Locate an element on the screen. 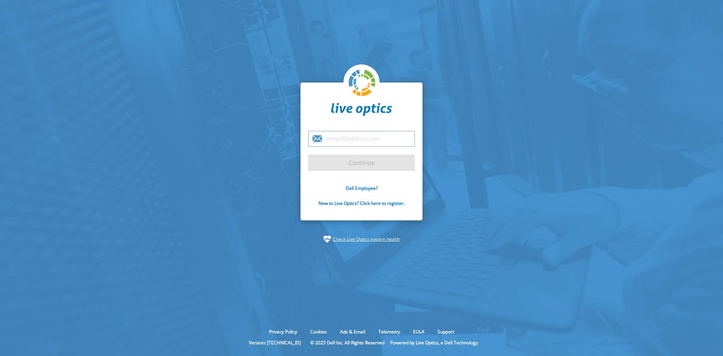 The image size is (723, 356). img: liveoptics-word.svg is located at coordinates (361, 110).